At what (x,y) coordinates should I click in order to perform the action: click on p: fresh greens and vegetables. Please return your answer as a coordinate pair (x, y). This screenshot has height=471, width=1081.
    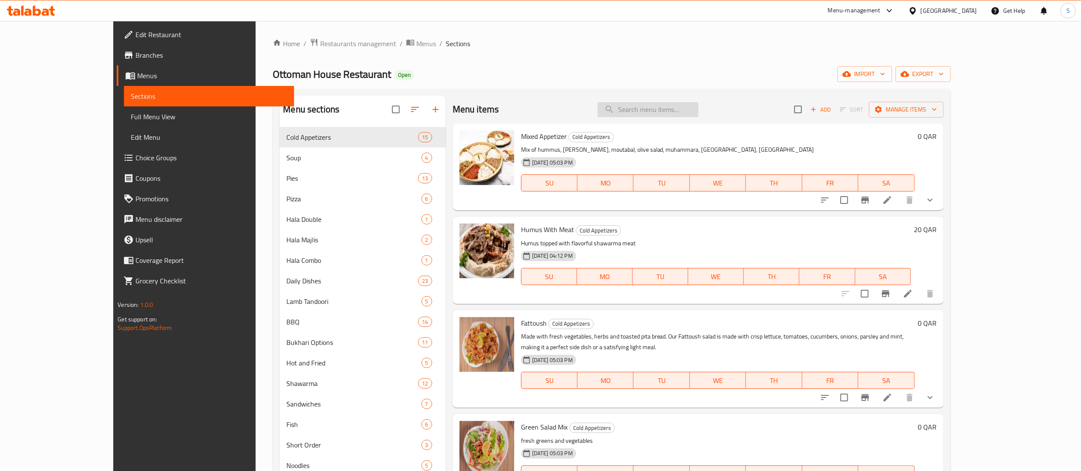
    Looking at the image, I should click on (718, 441).